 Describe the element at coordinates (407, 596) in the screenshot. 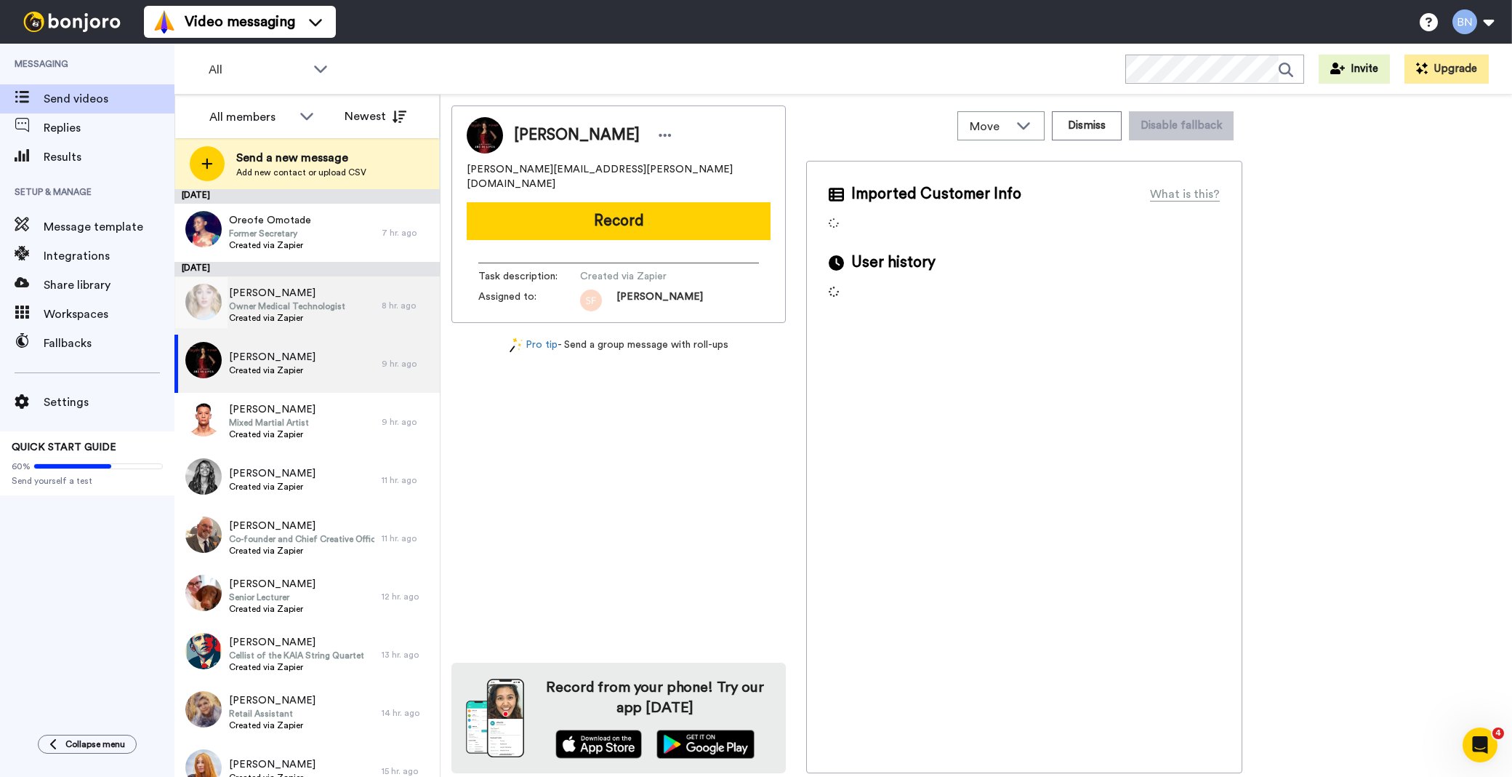

I see `div: 12 hr. ago` at that location.